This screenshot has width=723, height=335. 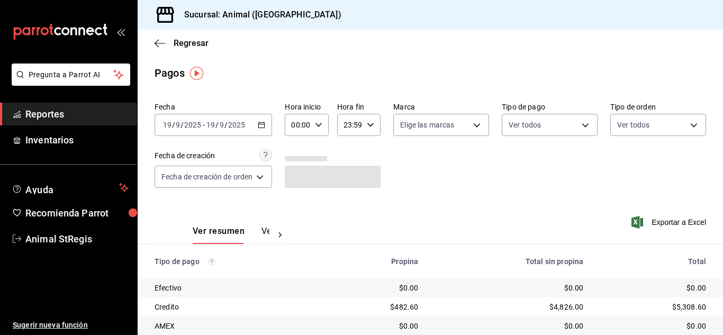 What do you see at coordinates (549, 107) in the screenshot?
I see `label: Tipo de pago` at bounding box center [549, 107].